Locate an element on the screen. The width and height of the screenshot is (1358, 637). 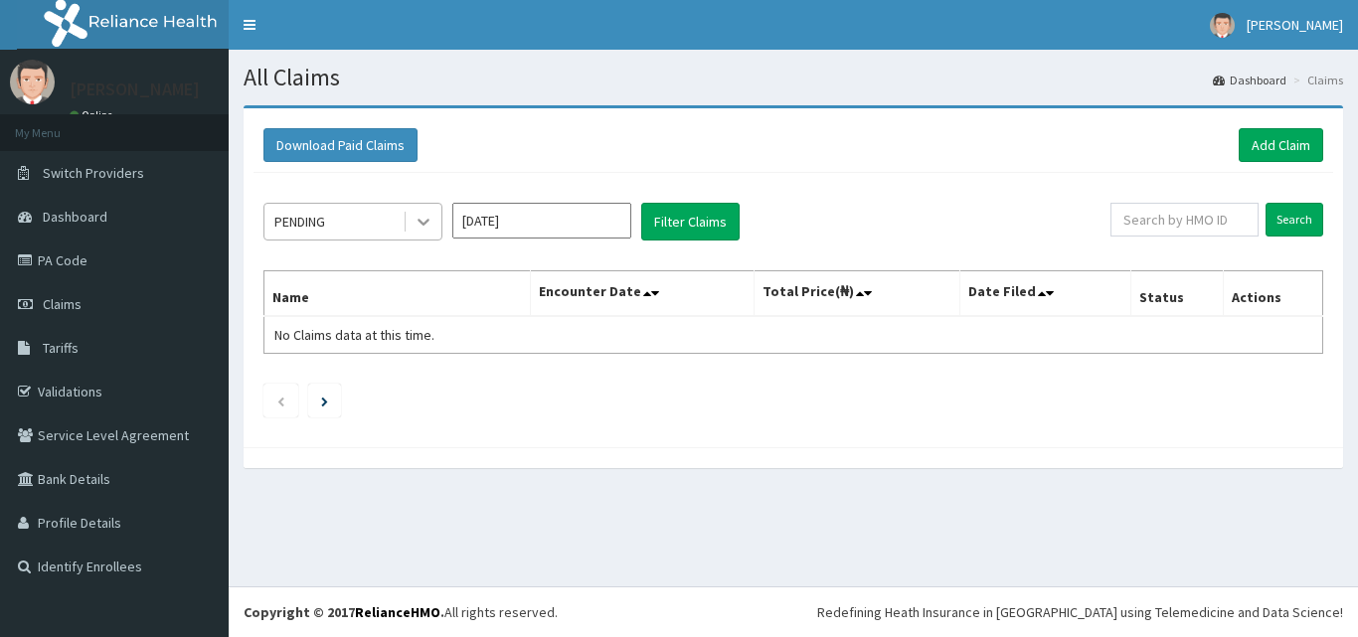
th: Total Price(₦) is located at coordinates (857, 294).